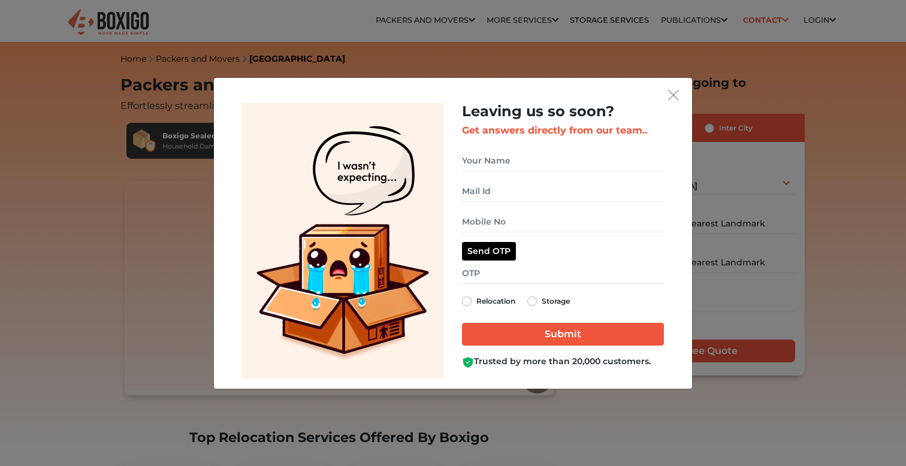 Image resolution: width=906 pixels, height=466 pixels. Describe the element at coordinates (496, 301) in the screenshot. I see `label: Relocation` at that location.